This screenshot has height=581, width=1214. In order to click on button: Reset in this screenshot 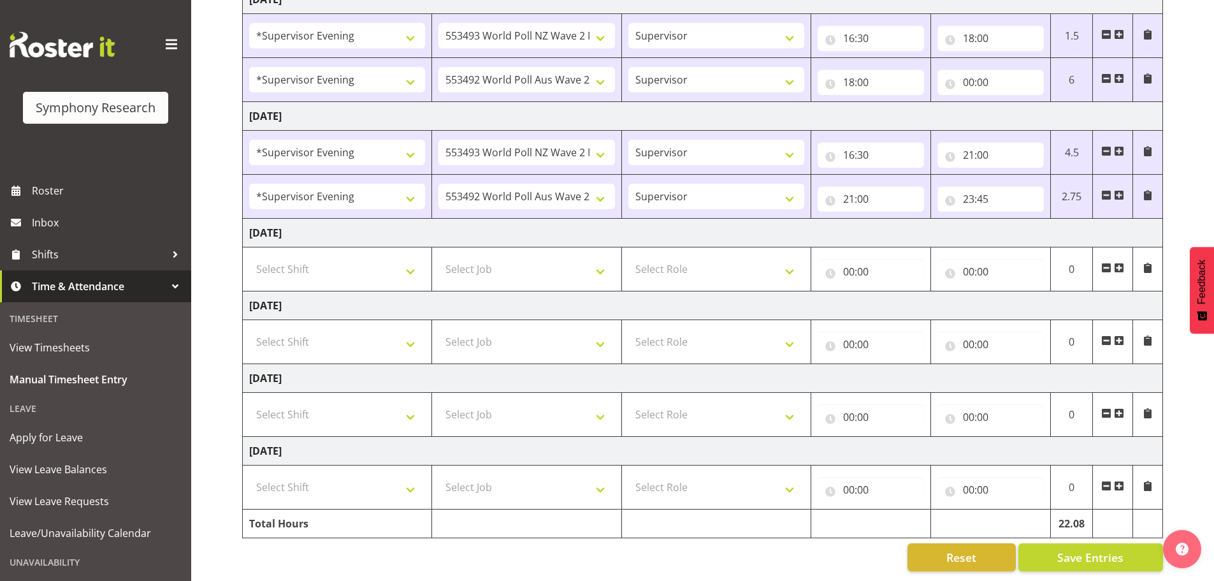, I will do `click(962, 557)`.